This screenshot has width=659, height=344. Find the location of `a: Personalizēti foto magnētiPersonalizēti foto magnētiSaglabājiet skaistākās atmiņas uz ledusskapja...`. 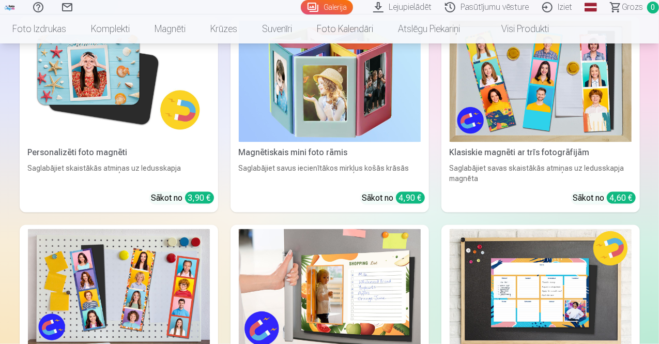

a: Personalizēti foto magnētiPersonalizēti foto magnētiSaglabājiet skaistākās atmiņas uz ledusskapja... is located at coordinates (119, 114).